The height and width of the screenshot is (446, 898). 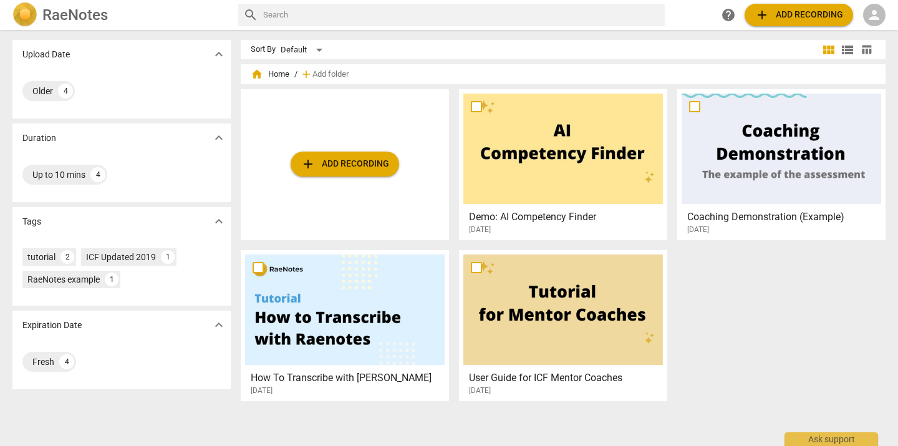 What do you see at coordinates (729, 15) in the screenshot?
I see `a: Help` at bounding box center [729, 15].